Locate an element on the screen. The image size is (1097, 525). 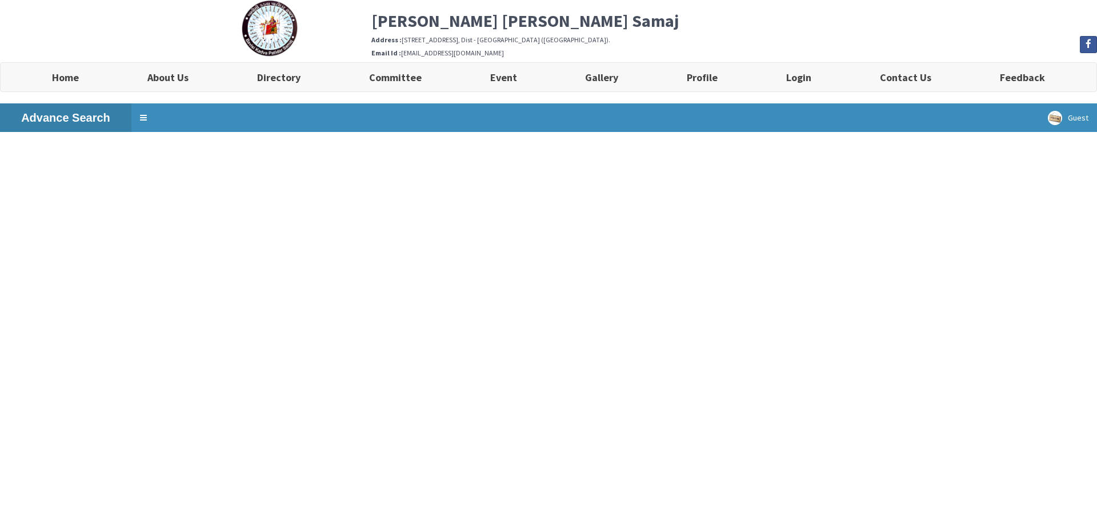
a: Gallery is located at coordinates (602, 77).